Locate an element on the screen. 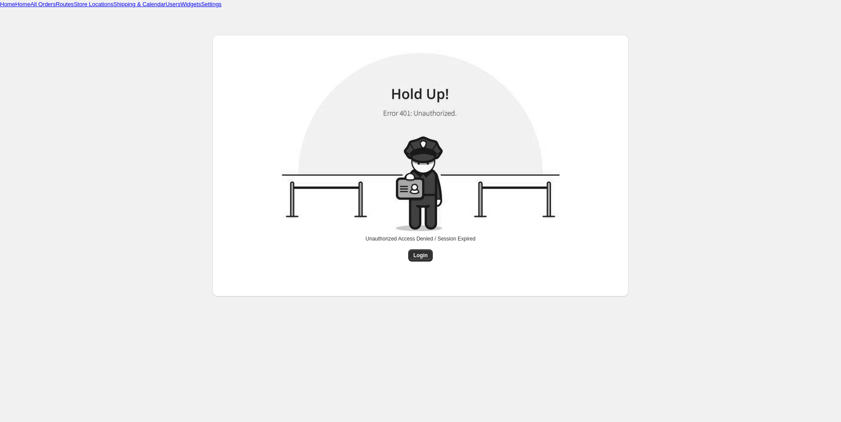 The height and width of the screenshot is (422, 841). a: Users is located at coordinates (173, 4).